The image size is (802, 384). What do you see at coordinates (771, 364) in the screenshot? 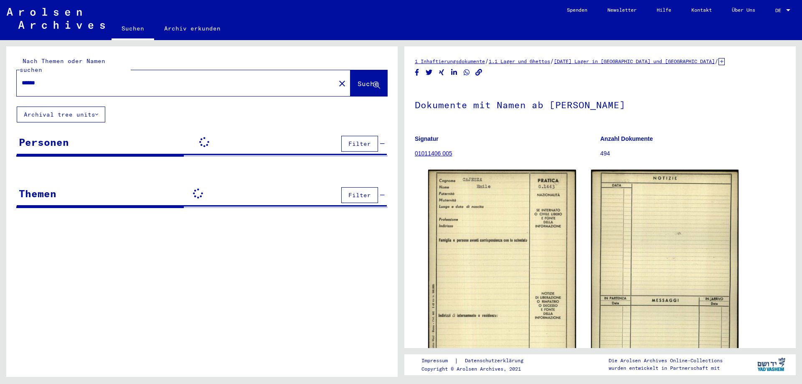
I see `img: yv_logo.png` at bounding box center [771, 364].